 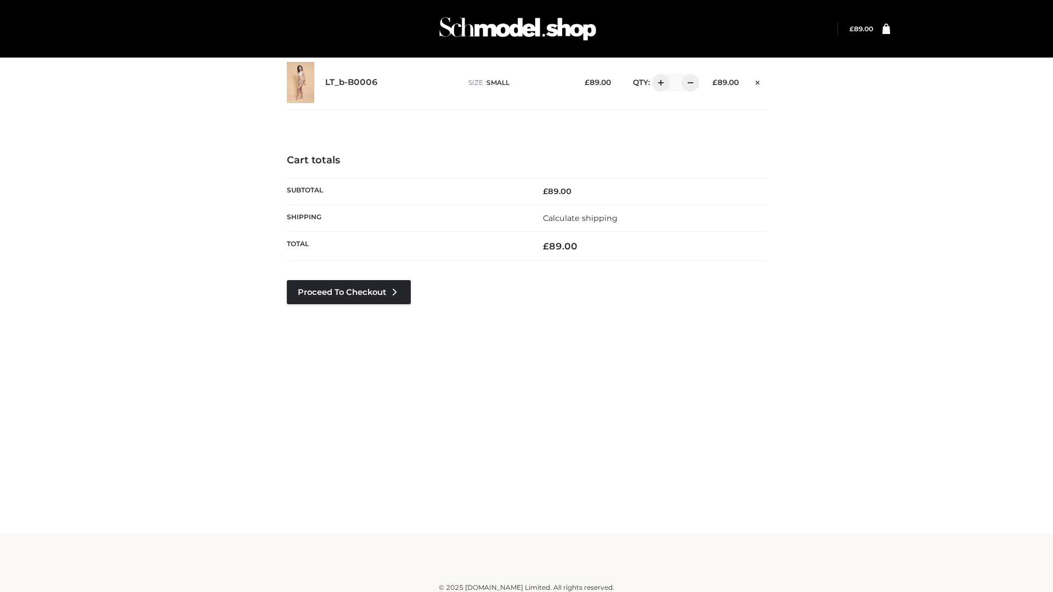 What do you see at coordinates (518, 83) in the screenshot?
I see `p: size :` at bounding box center [518, 83].